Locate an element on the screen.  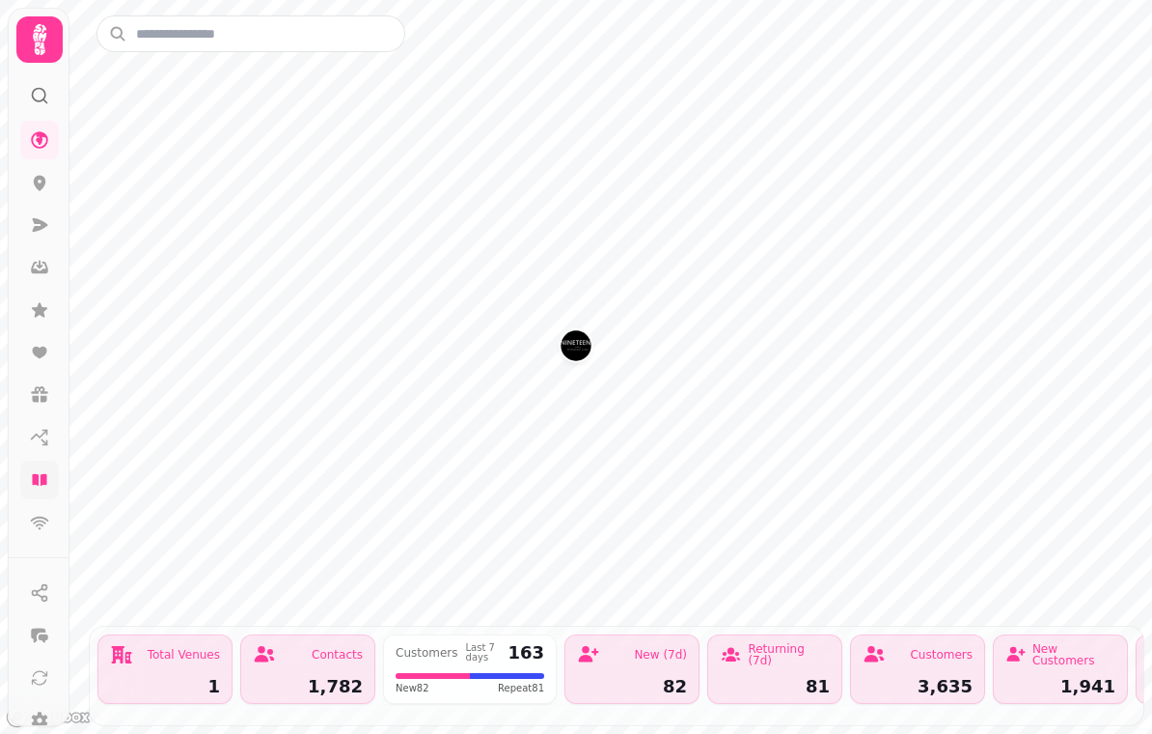
div: 163 is located at coordinates (526, 652).